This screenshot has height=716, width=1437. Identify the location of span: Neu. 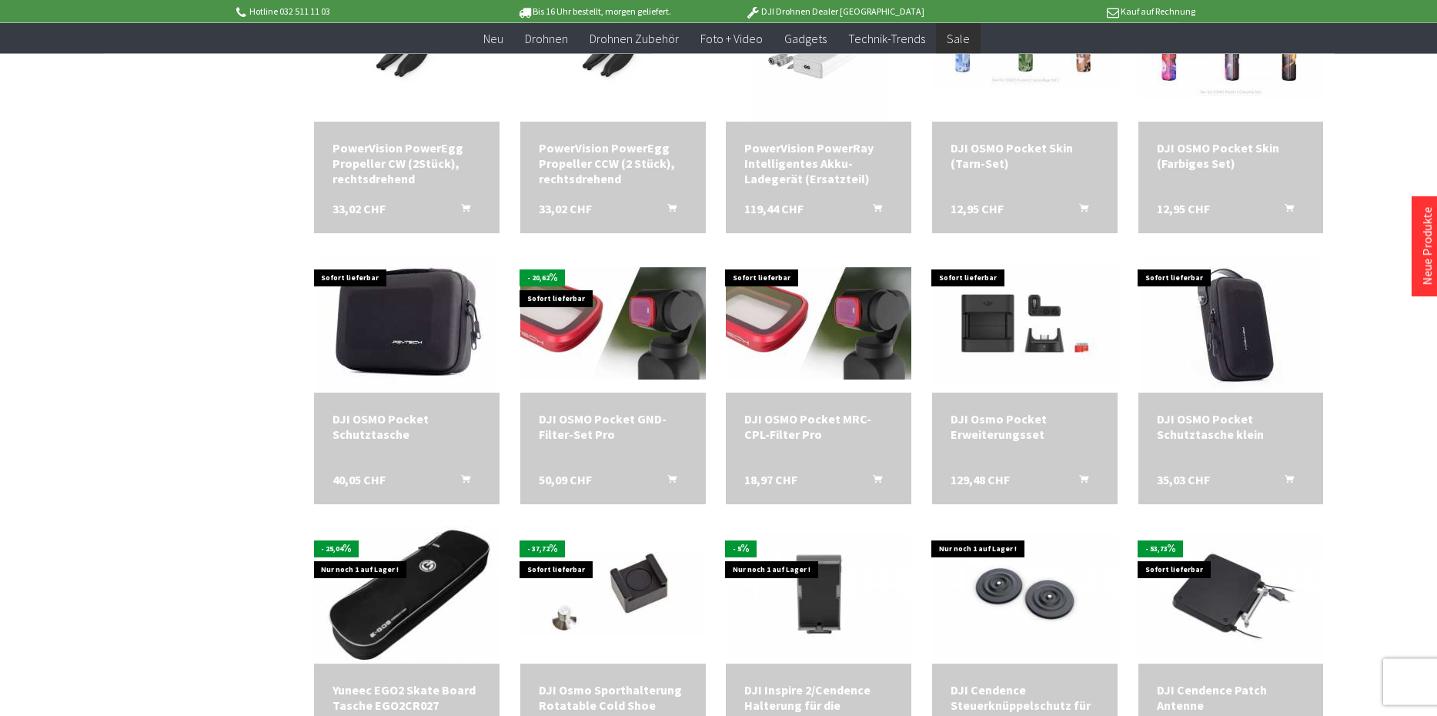
(493, 38).